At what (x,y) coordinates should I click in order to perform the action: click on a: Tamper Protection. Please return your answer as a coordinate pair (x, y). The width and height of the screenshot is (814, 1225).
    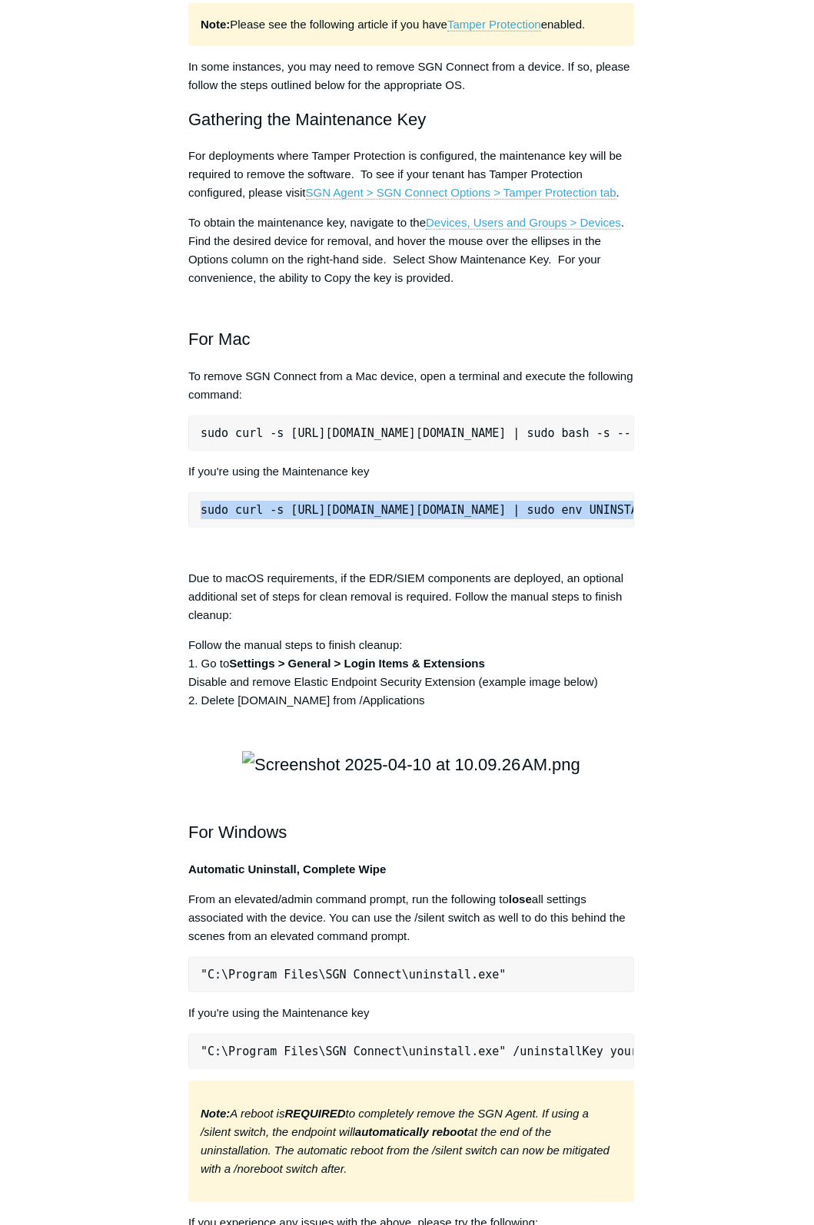
    Looking at the image, I should click on (494, 25).